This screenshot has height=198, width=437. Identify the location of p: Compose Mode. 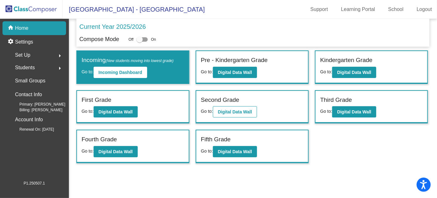
(99, 39).